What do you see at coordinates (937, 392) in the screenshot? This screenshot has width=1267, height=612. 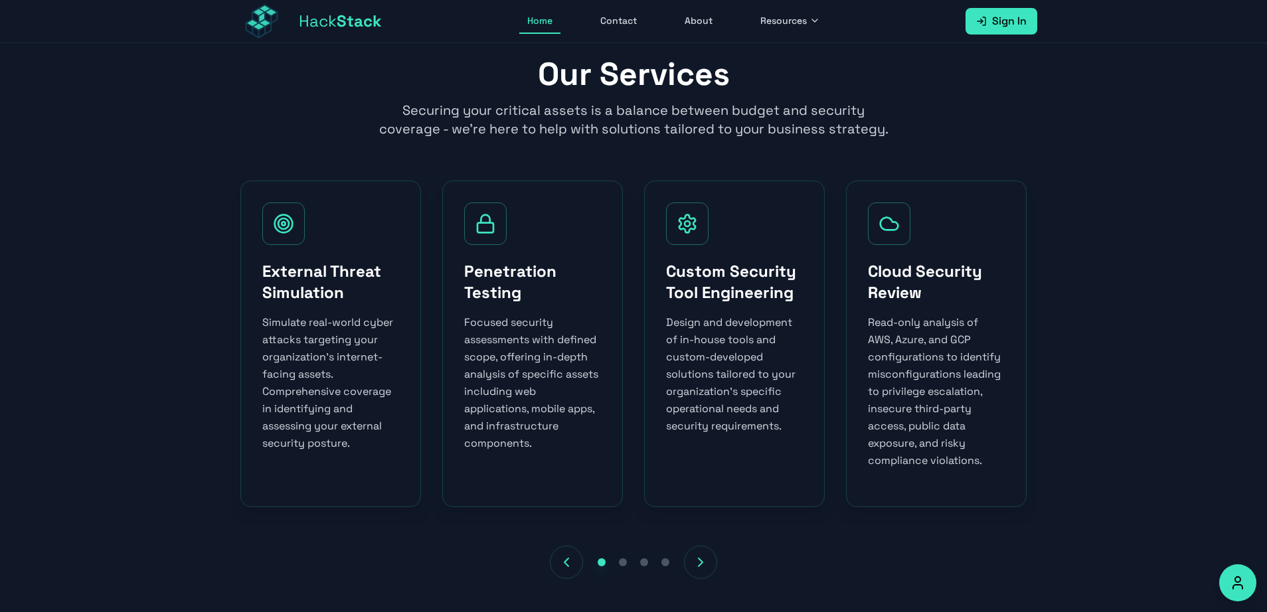 I see `p: Read-only analysis of AWS, Azure, and GCP configurations to identify misconfigurations leading to...` at bounding box center [937, 392].